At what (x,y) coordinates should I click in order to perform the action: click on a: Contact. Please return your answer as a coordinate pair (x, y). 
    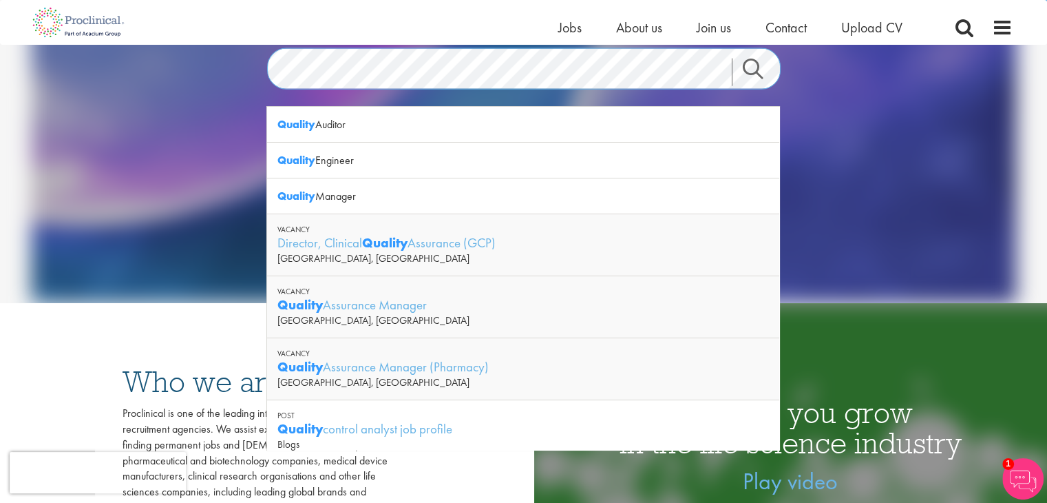
    Looking at the image, I should click on (786, 28).